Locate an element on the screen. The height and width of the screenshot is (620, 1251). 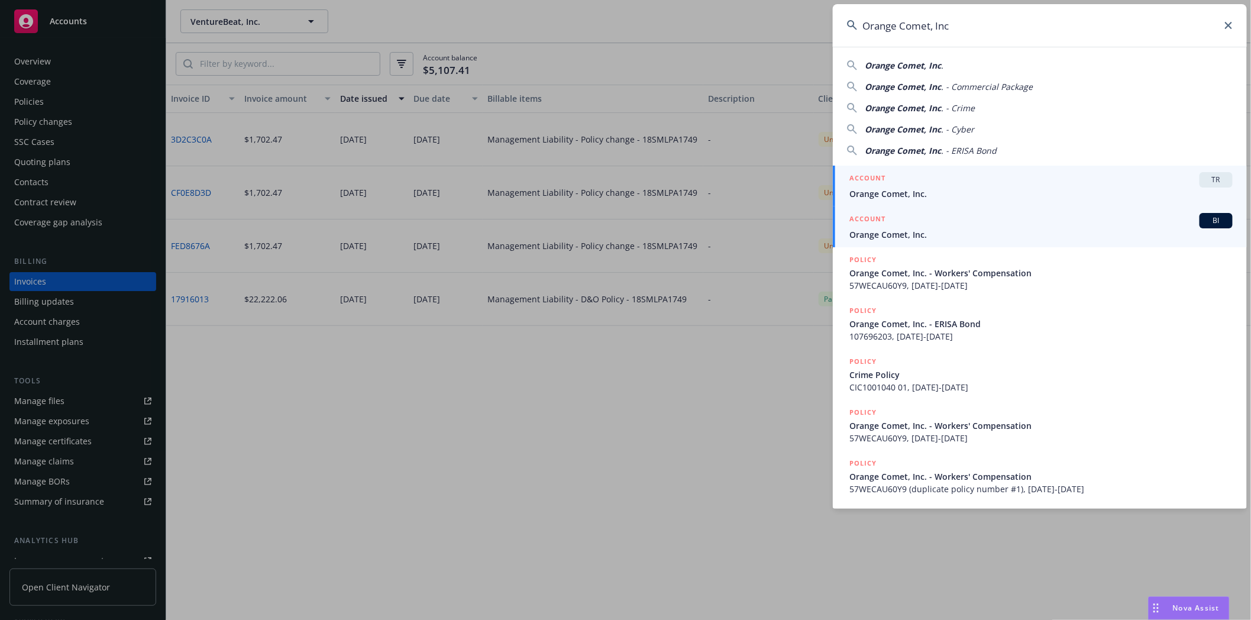
span: . - Cyber is located at coordinates (958, 129).